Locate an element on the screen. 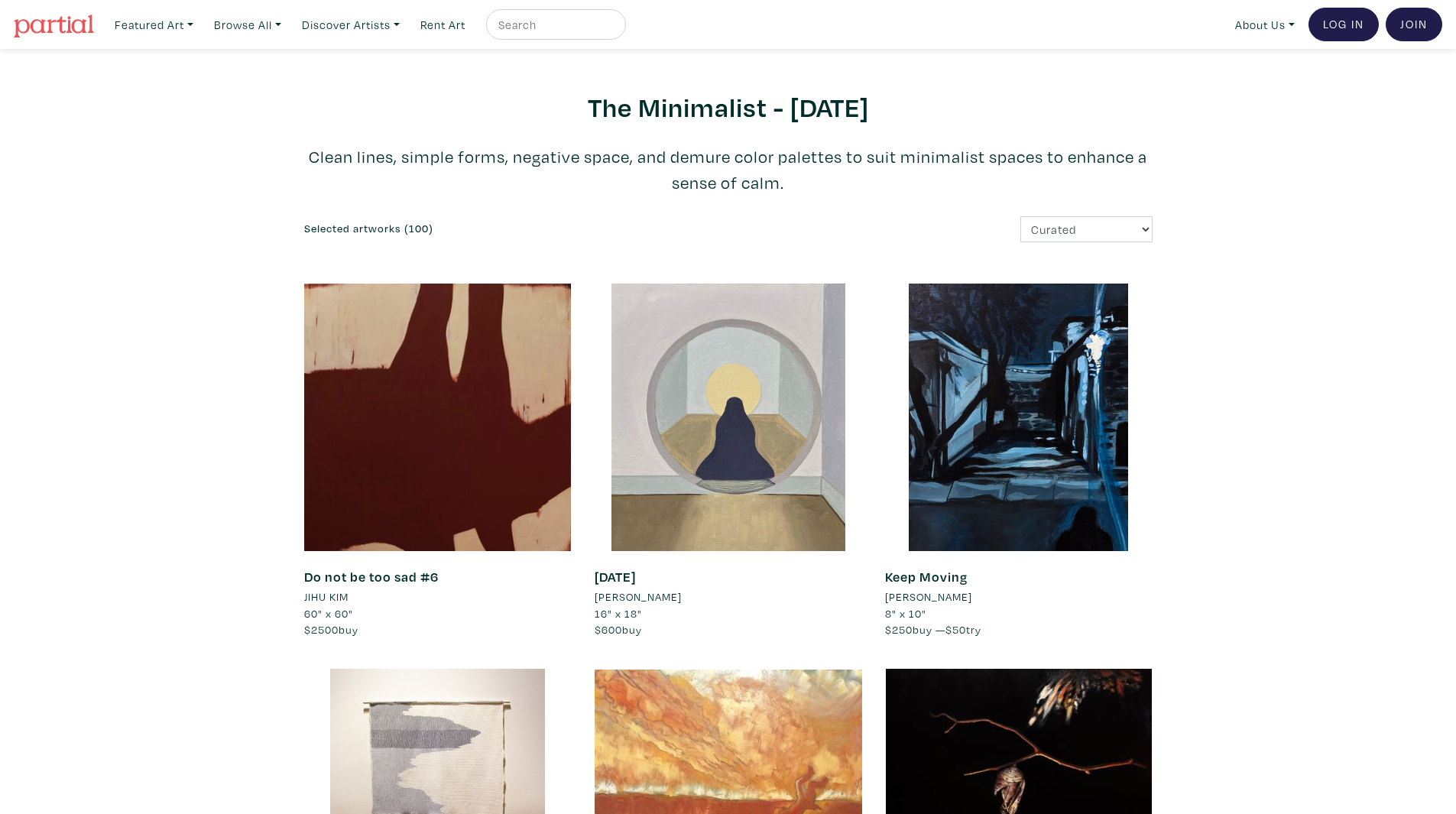 This screenshot has height=814, width=1456. a: JIHU KIM is located at coordinates (438, 598).